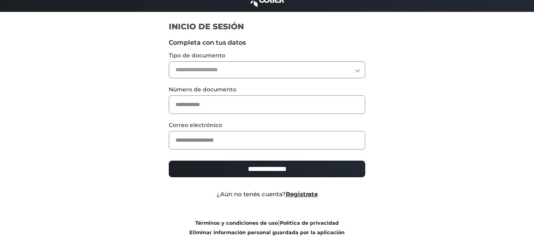 This screenshot has width=534, height=237. What do you see at coordinates (267, 89) in the screenshot?
I see `label: Número de documento` at bounding box center [267, 89].